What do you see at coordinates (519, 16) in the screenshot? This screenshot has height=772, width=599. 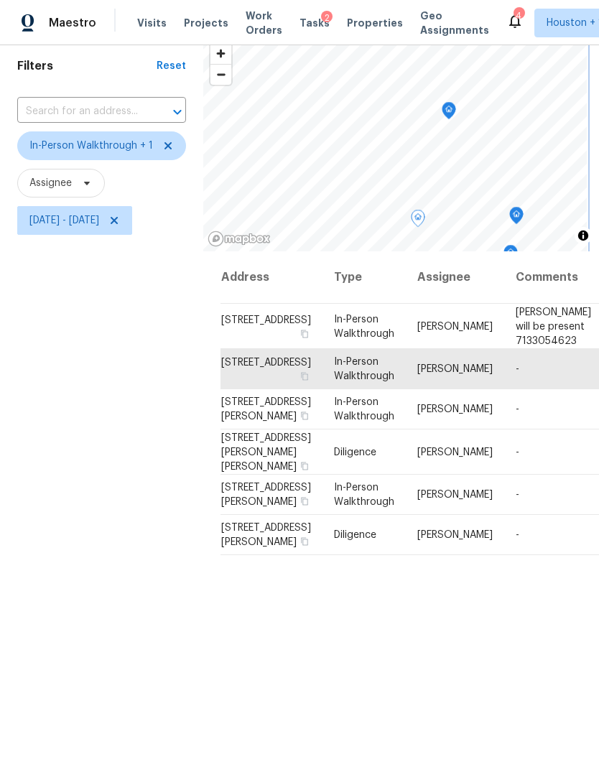 I see `div: 4` at bounding box center [519, 16].